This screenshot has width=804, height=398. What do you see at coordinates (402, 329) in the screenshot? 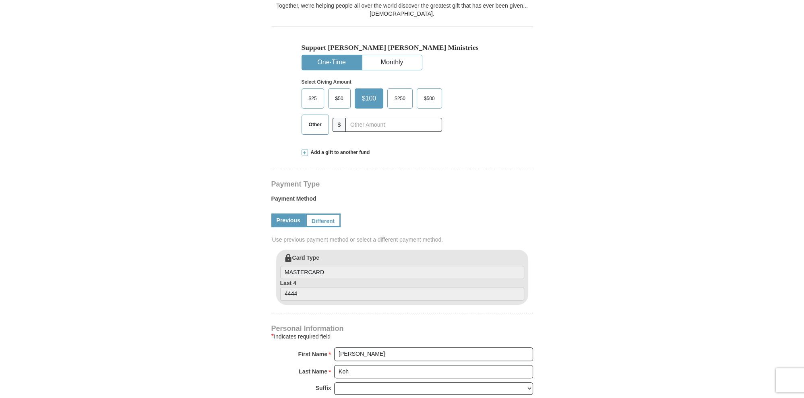
I see `h4: Personal Information` at bounding box center [402, 329].